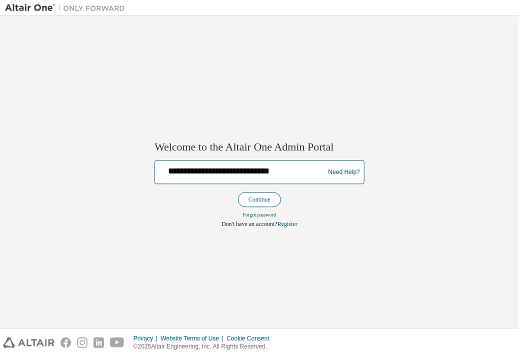 Image resolution: width=519 pixels, height=357 pixels. Describe the element at coordinates (117, 343) in the screenshot. I see `img: youtube.svg` at that location.